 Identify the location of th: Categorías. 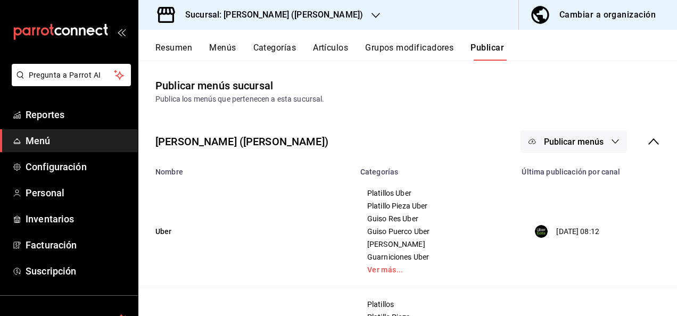
(435, 169).